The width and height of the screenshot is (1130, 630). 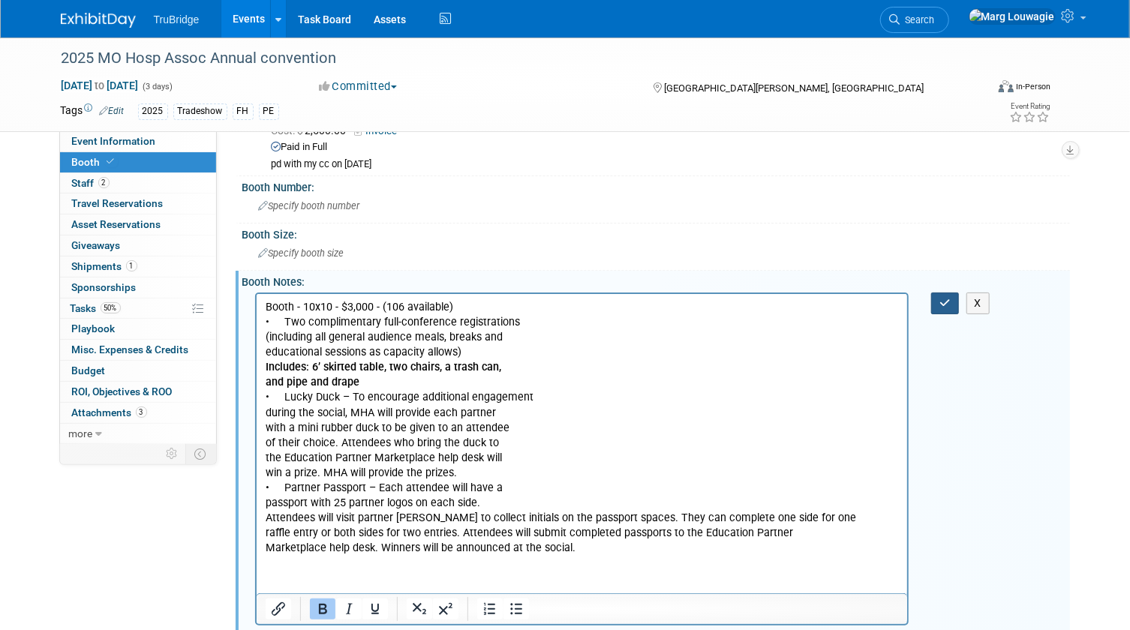 What do you see at coordinates (979, 303) in the screenshot?
I see `button: X` at bounding box center [979, 303].